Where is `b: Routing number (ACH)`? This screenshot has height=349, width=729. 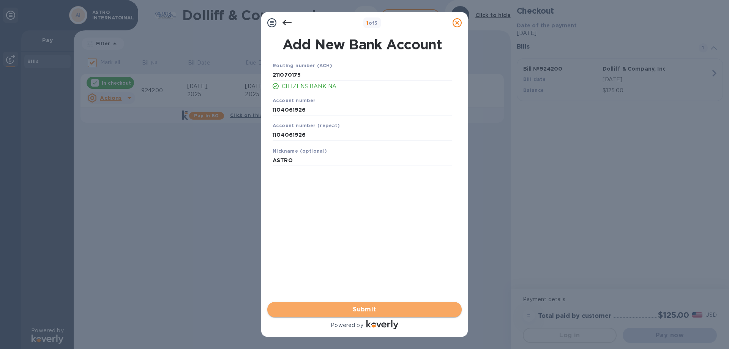
b: Routing number (ACH) is located at coordinates (302, 65).